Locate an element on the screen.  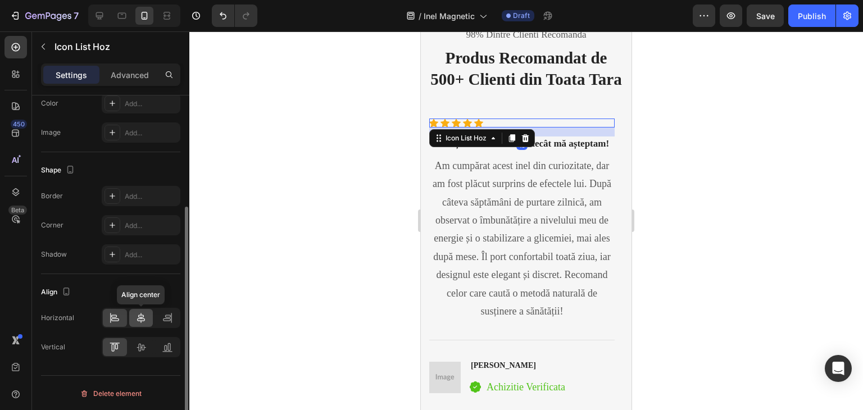
div: 450 is located at coordinates (19, 124).